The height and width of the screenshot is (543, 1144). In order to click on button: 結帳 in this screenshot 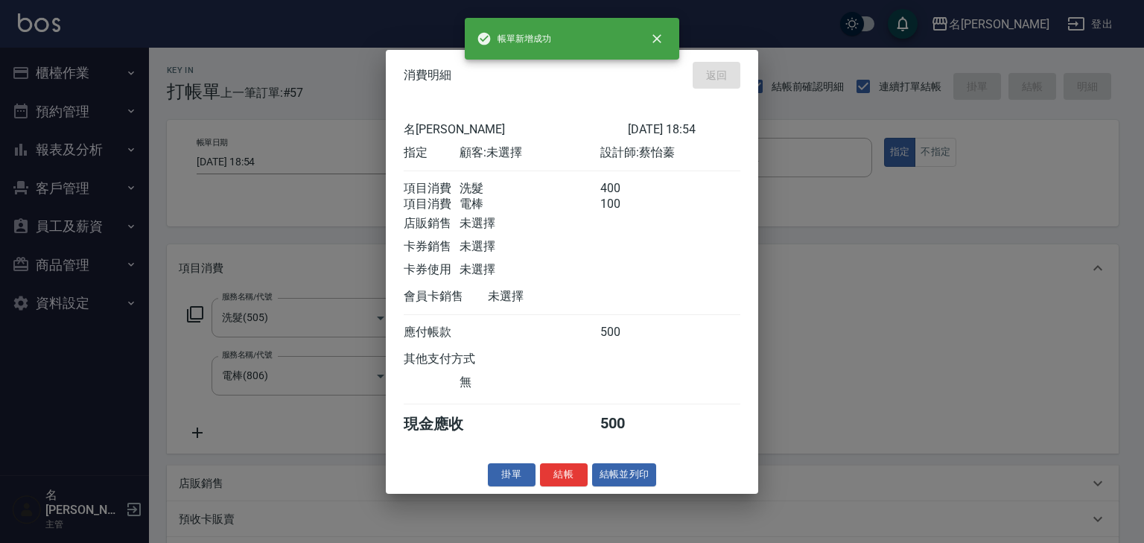, I will do `click(564, 474)`.